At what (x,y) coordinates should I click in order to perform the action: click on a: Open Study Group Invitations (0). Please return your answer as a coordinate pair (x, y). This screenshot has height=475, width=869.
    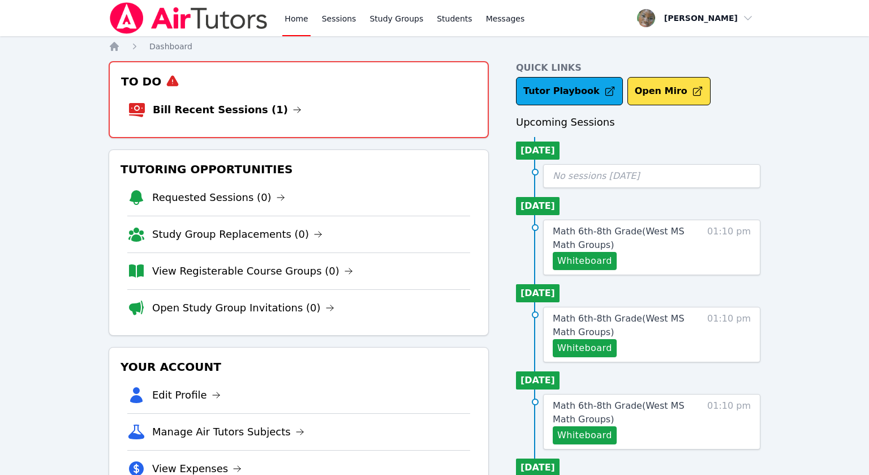
    Looking at the image, I should click on (243, 308).